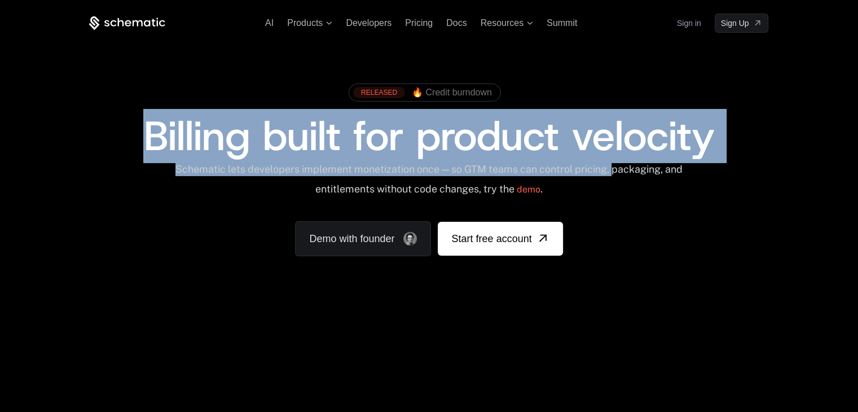  What do you see at coordinates (269, 23) in the screenshot?
I see `span: AI` at bounding box center [269, 23].